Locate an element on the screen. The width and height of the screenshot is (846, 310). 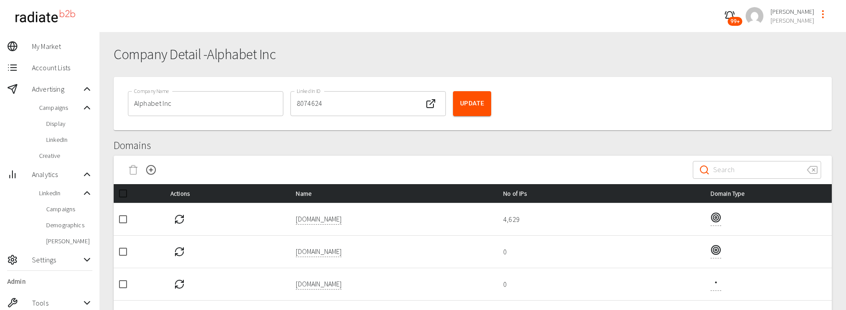
button: profile-menu is located at coordinates (823, 14).